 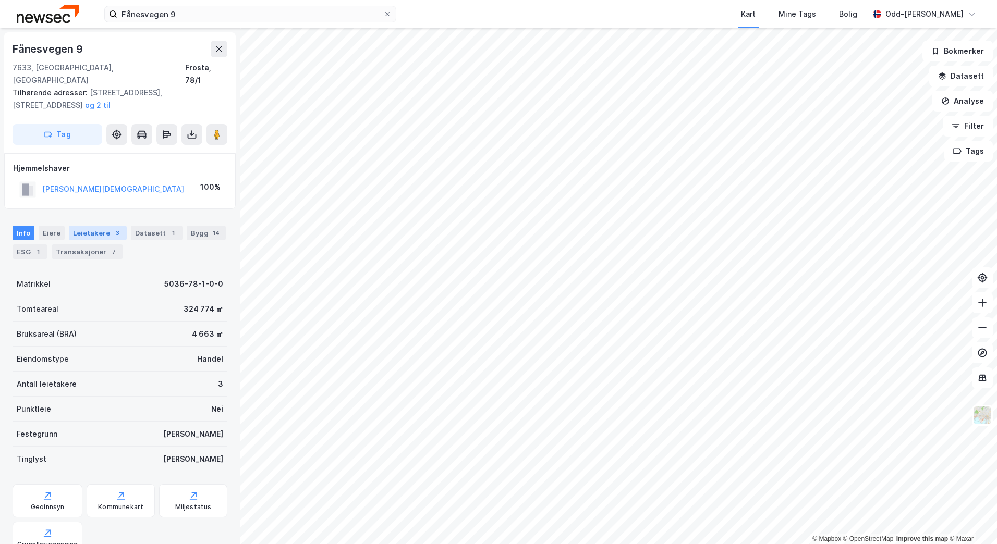 What do you see at coordinates (120, 168) in the screenshot?
I see `div: Hjemmelshaver` at bounding box center [120, 168].